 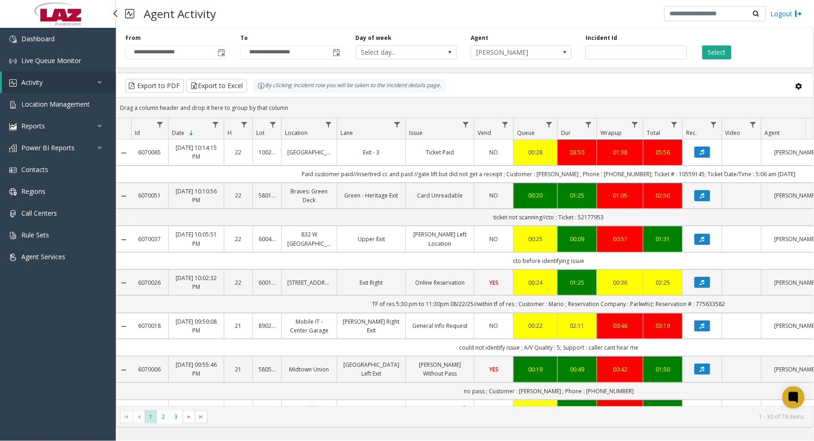 I want to click on span: Contacts, so click(x=35, y=169).